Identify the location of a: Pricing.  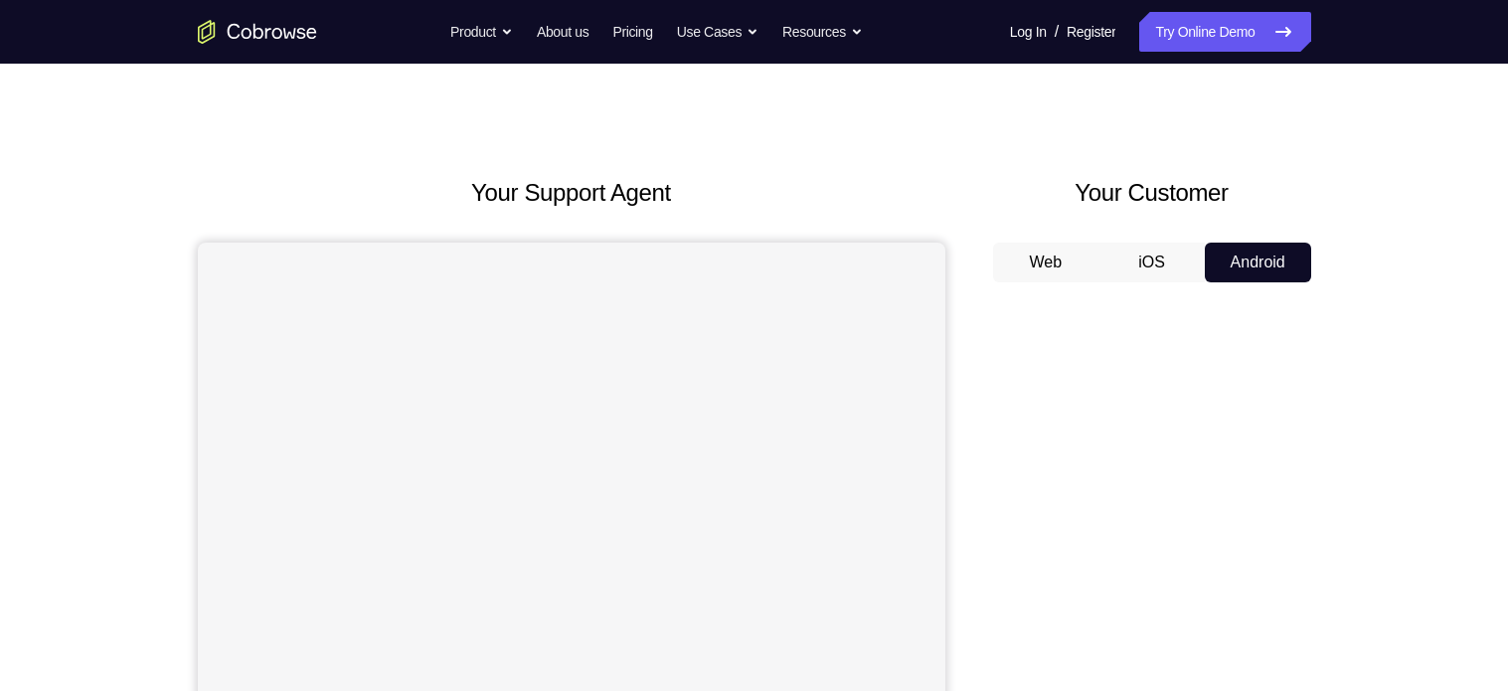
(632, 32).